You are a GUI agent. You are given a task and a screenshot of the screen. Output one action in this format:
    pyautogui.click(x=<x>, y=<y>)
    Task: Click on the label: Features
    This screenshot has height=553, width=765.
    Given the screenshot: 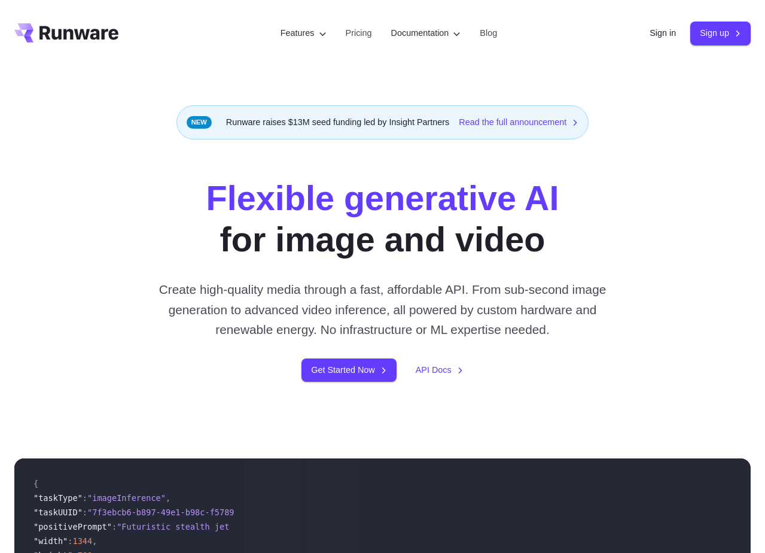 What is the action you would take?
    pyautogui.click(x=303, y=33)
    